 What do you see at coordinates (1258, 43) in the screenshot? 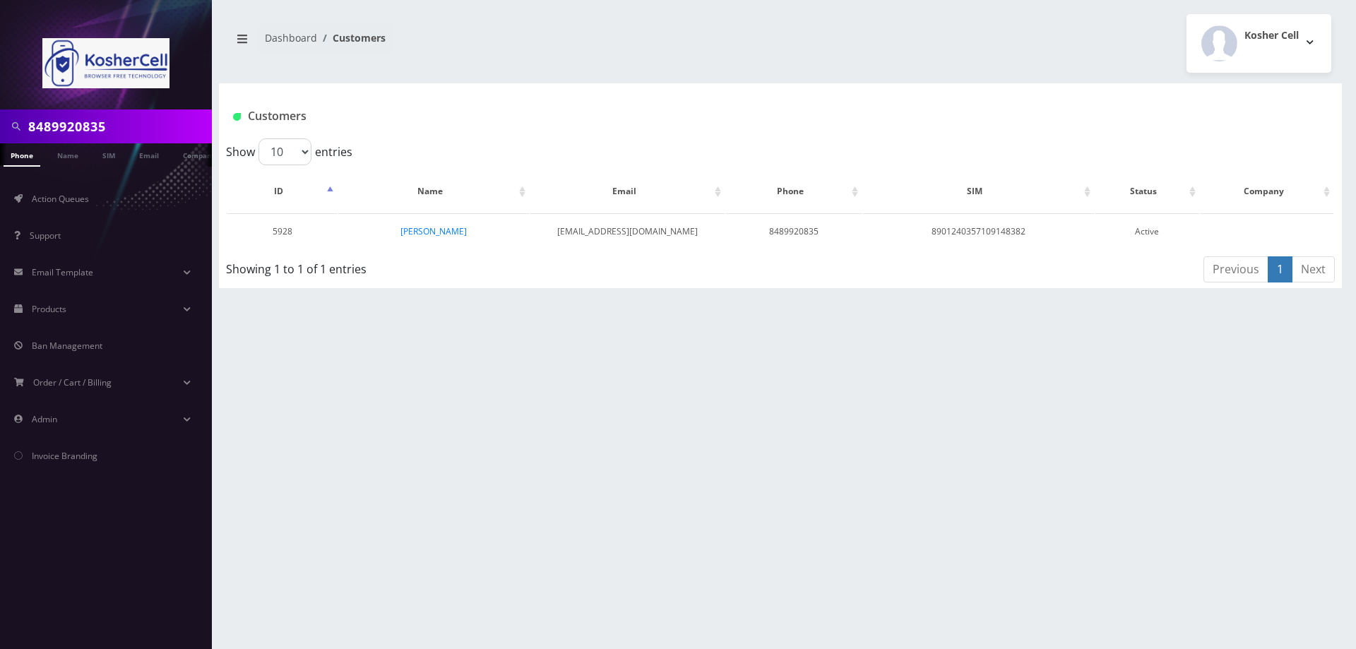
I see `button: Kosher Cell` at bounding box center [1258, 43].